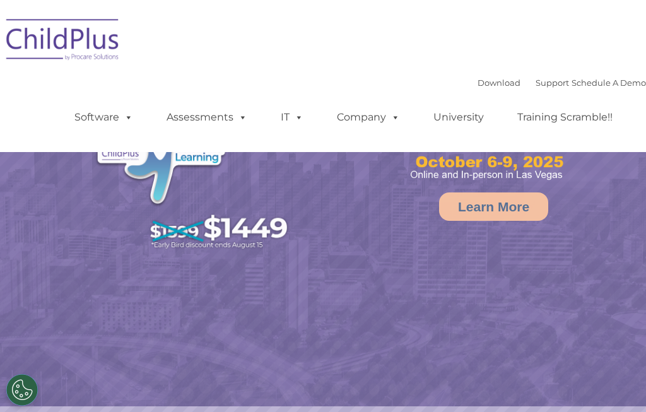 The width and height of the screenshot is (646, 412). I want to click on a: Training Scramble!!, so click(565, 117).